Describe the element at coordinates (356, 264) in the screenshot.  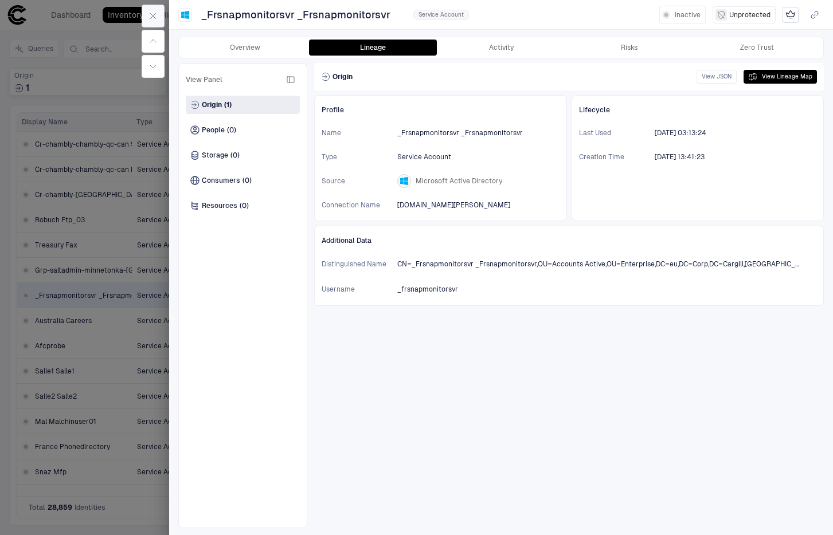
I see `span: Distinguished Name` at that location.